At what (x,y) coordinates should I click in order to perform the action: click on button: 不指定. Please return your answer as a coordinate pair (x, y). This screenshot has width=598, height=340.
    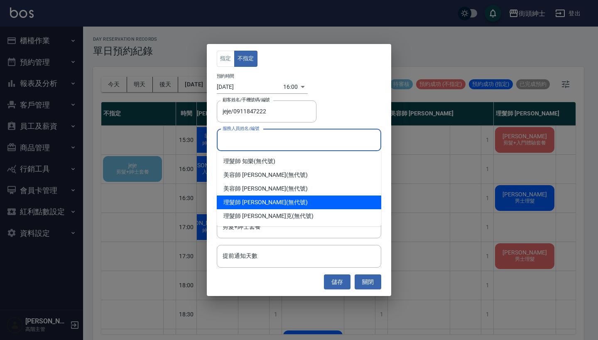
    Looking at the image, I should click on (246, 59).